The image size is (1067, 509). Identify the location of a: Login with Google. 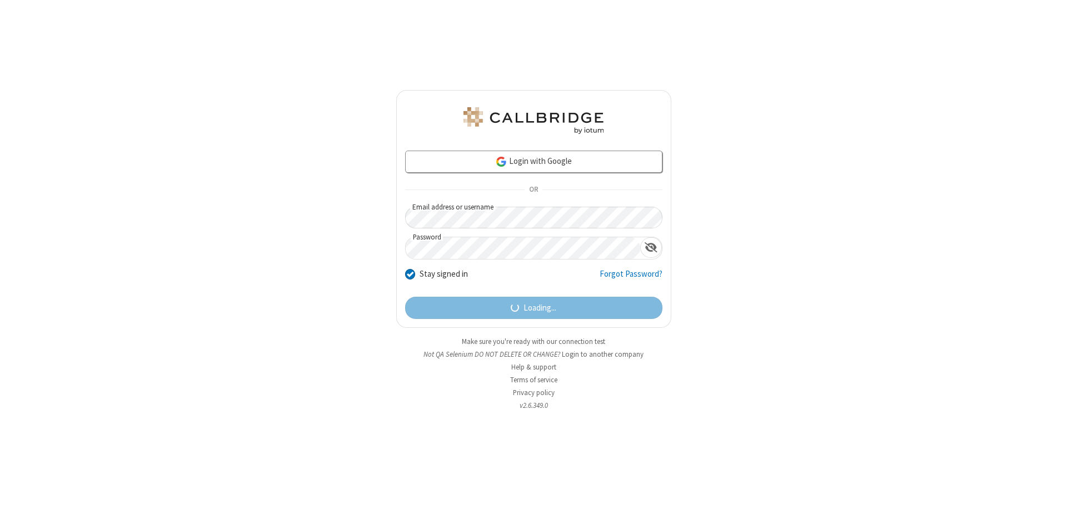
(534, 162).